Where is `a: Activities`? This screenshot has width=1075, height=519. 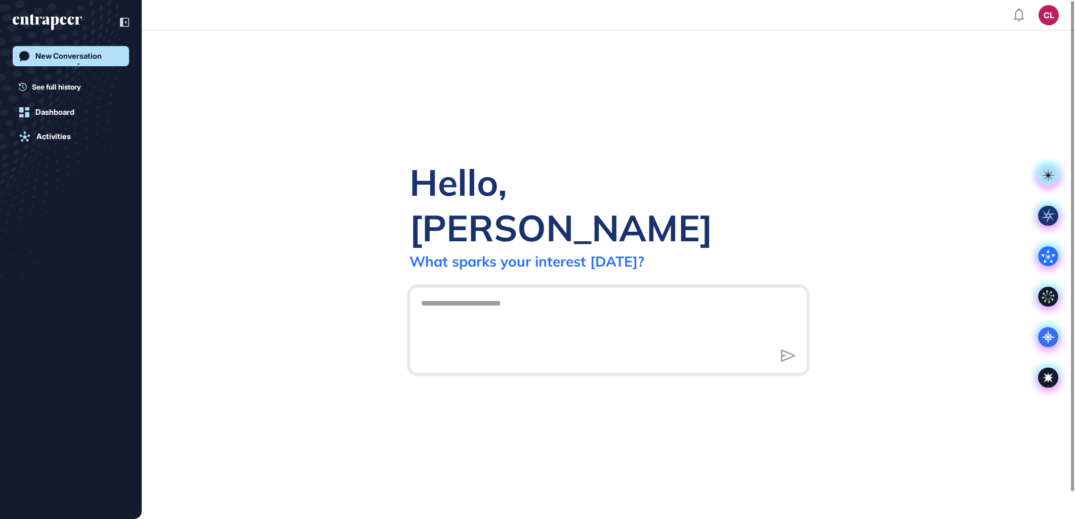 a: Activities is located at coordinates (71, 137).